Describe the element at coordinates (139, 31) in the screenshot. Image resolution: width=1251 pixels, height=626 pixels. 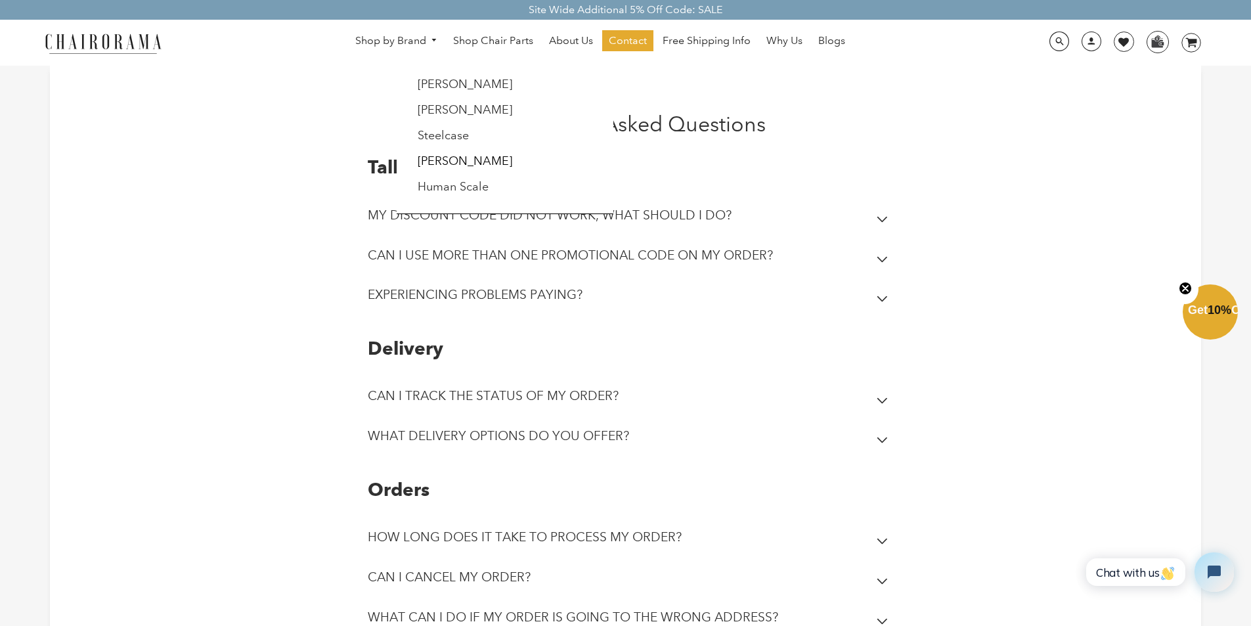
I see `button: Open chat widget` at that location.